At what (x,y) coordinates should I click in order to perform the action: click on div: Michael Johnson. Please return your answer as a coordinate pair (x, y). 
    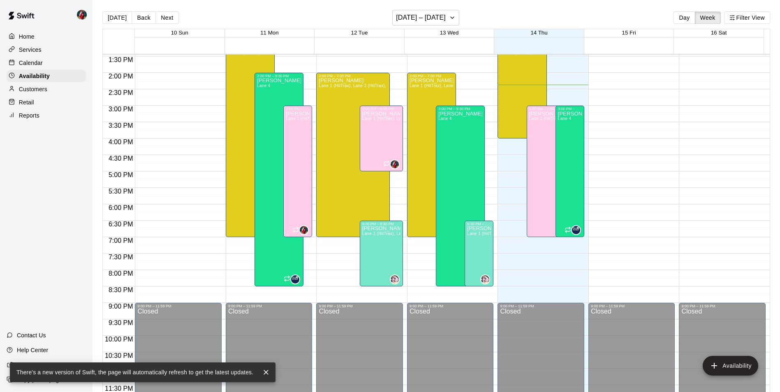
    Looking at the image, I should click on (485, 280).